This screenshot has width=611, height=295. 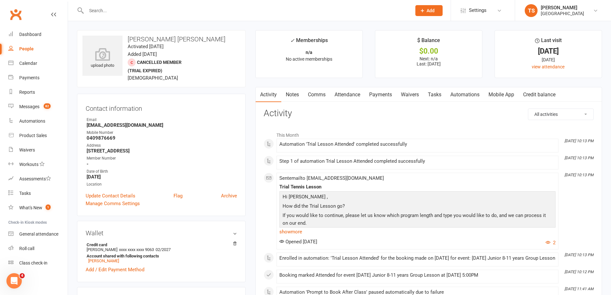 I want to click on div: General attendance, so click(x=39, y=234).